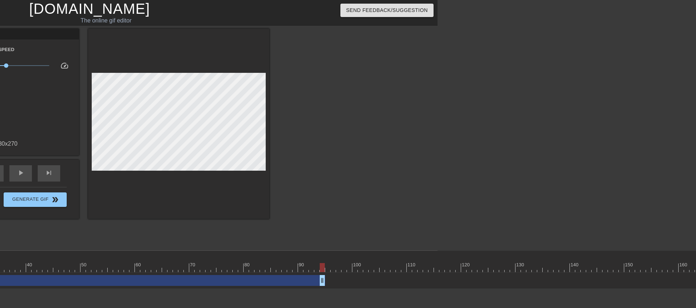 The height and width of the screenshot is (308, 696). What do you see at coordinates (35, 200) in the screenshot?
I see `span: Generate Gif` at bounding box center [35, 200].